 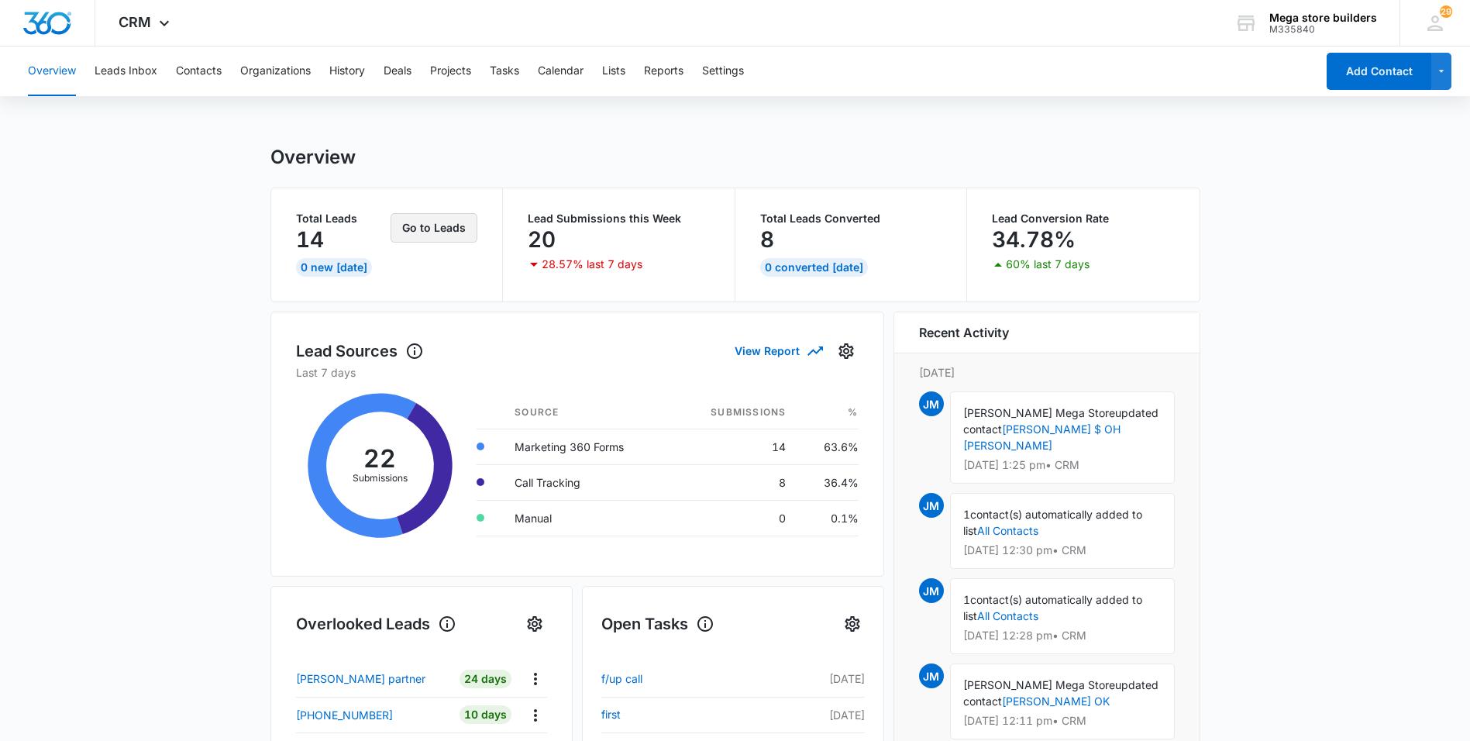 What do you see at coordinates (1323, 18) in the screenshot?
I see `div: account name` at bounding box center [1323, 18].